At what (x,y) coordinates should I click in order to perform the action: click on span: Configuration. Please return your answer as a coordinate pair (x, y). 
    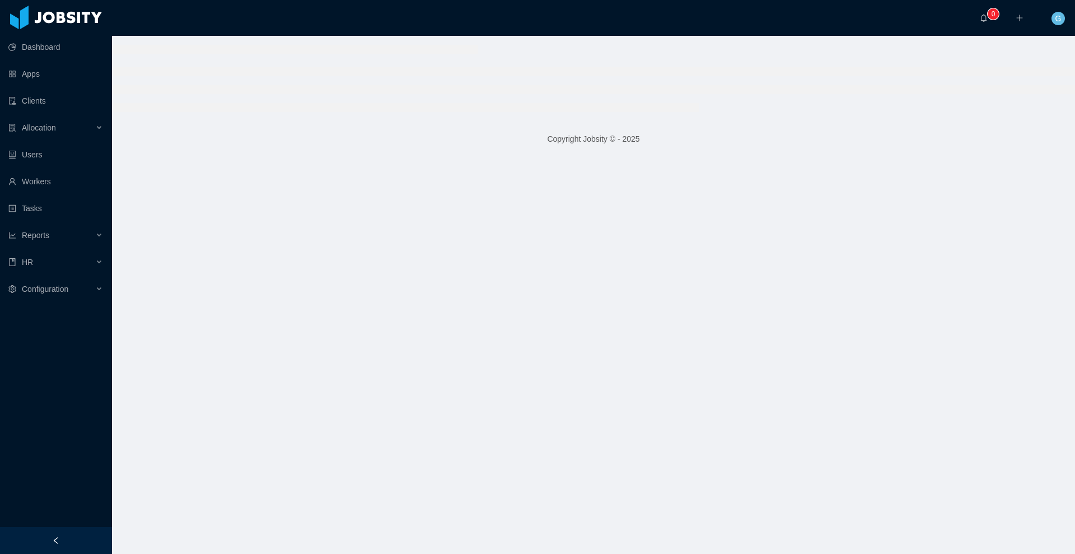
    Looking at the image, I should click on (45, 289).